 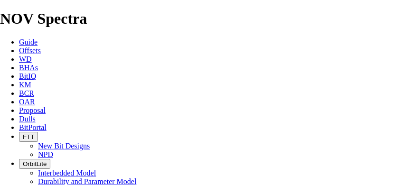 I want to click on span: Dulls, so click(x=27, y=119).